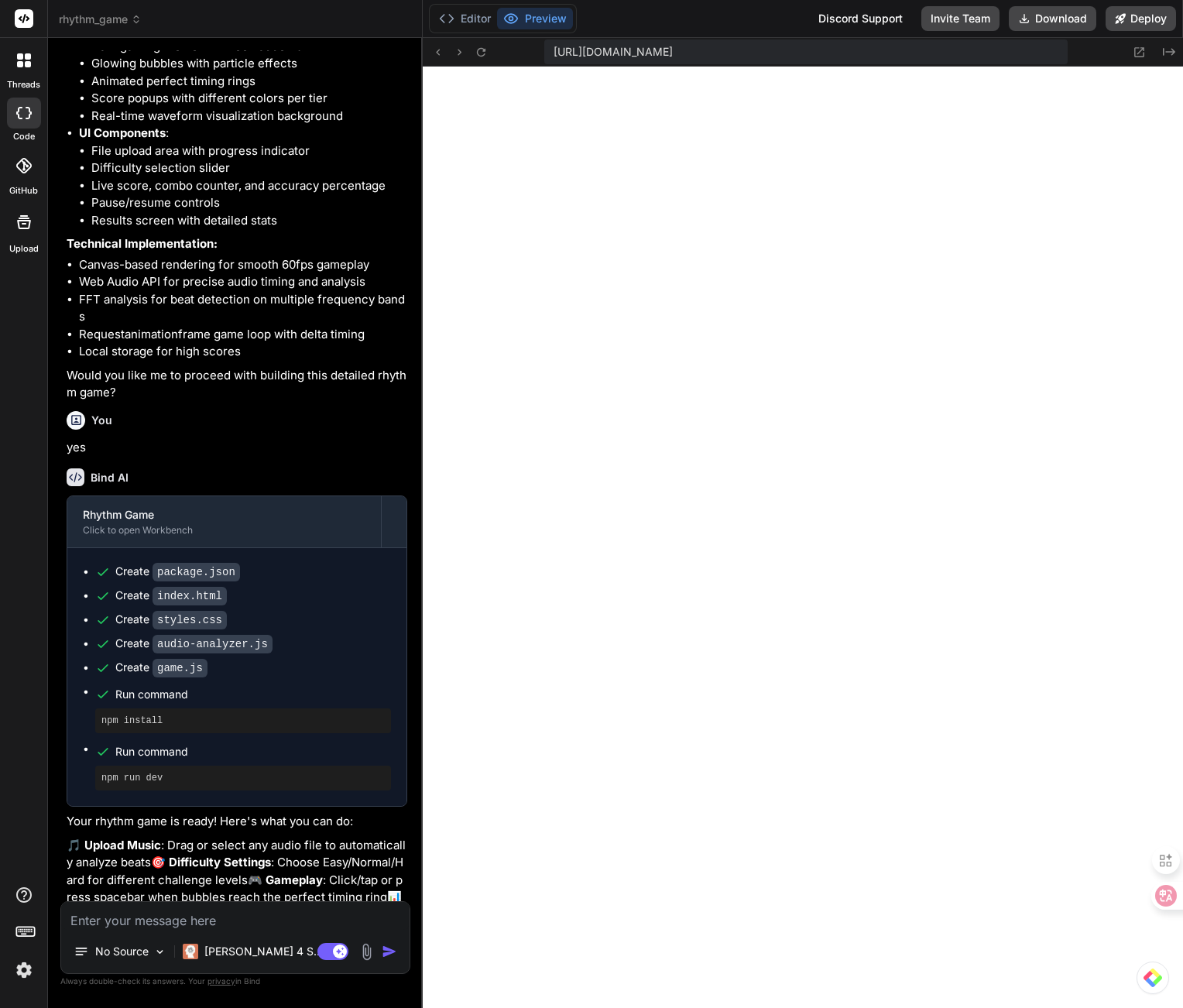 Image resolution: width=1183 pixels, height=1008 pixels. Describe the element at coordinates (180, 668) in the screenshot. I see `code: game.js` at that location.